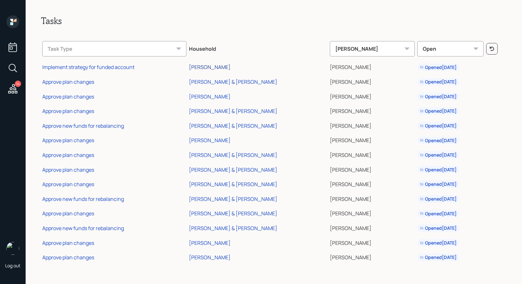  I want to click on h2: Tasks, so click(274, 21).